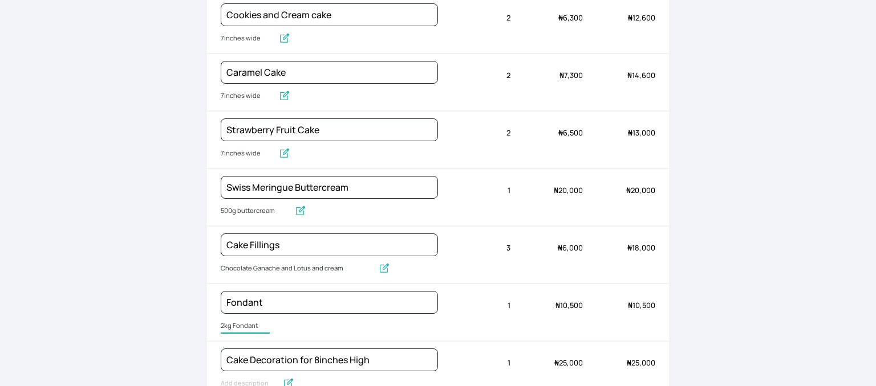 The image size is (876, 386). Describe the element at coordinates (641, 248) in the screenshot. I see `span: 18,000` at that location.